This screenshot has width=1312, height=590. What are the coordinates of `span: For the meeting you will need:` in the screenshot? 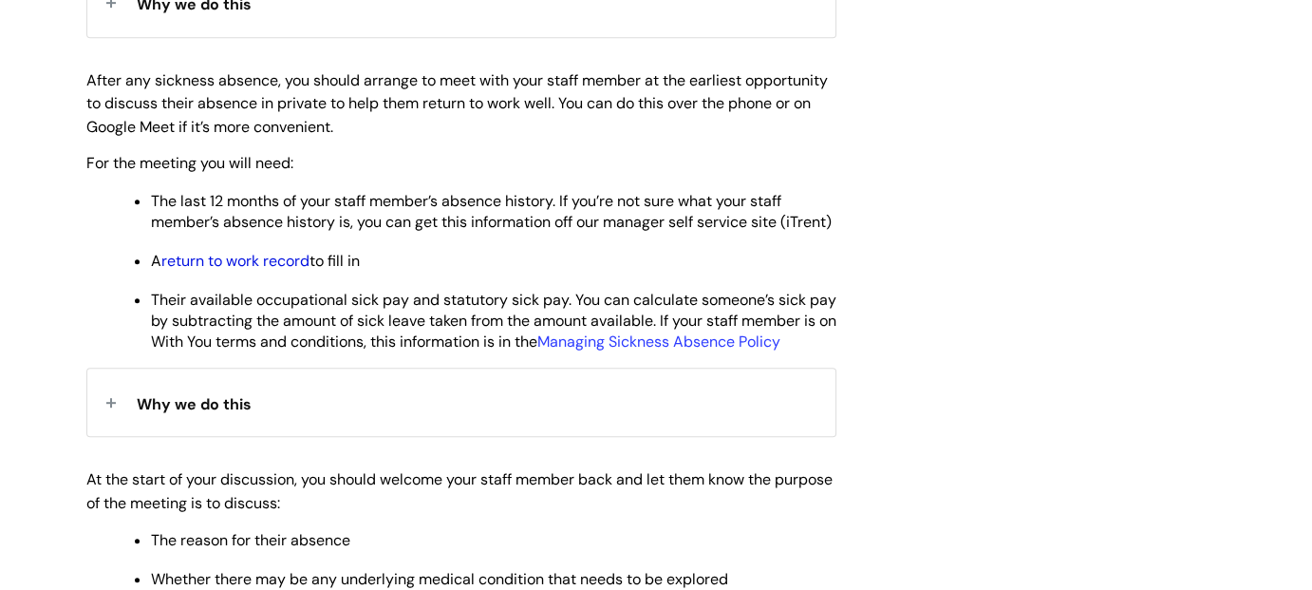 It's located at (190, 162).